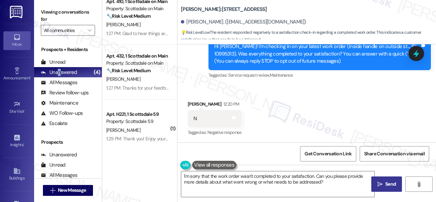  Describe the element at coordinates (68, 16) in the screenshot. I see `label: Viewing conversations for` at that location.